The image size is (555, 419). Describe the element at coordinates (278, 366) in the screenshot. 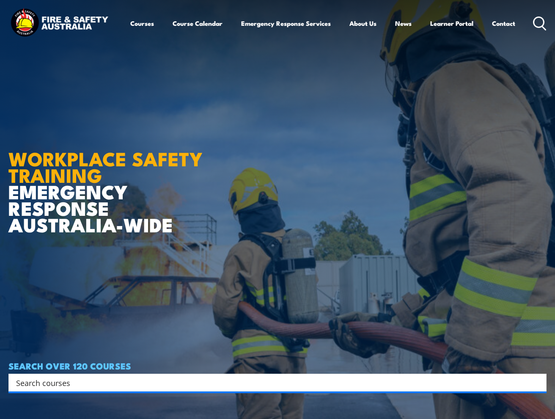

I see `h4: SEARCH OVER 120 COURSES` at that location.